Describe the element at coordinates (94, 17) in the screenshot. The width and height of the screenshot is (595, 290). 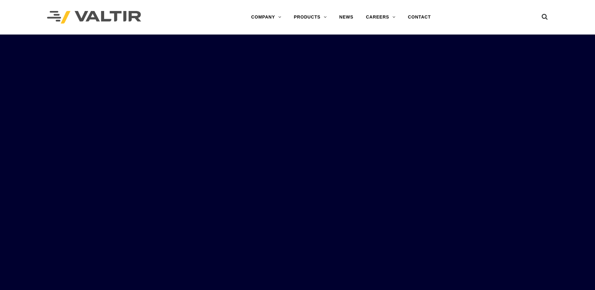
I see `img: Valtir` at that location.